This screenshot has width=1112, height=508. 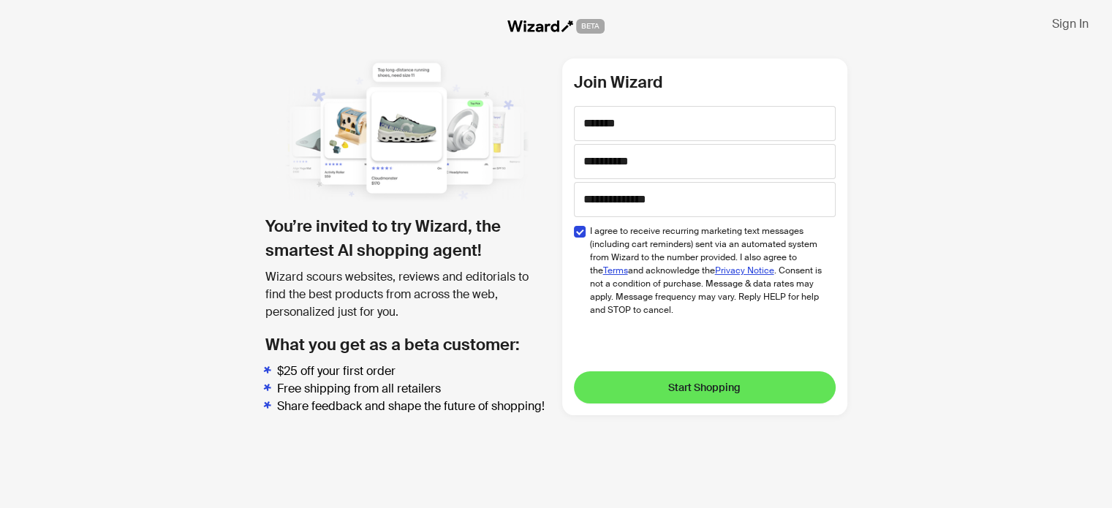 I want to click on li: $25 off your first order, so click(x=414, y=371).